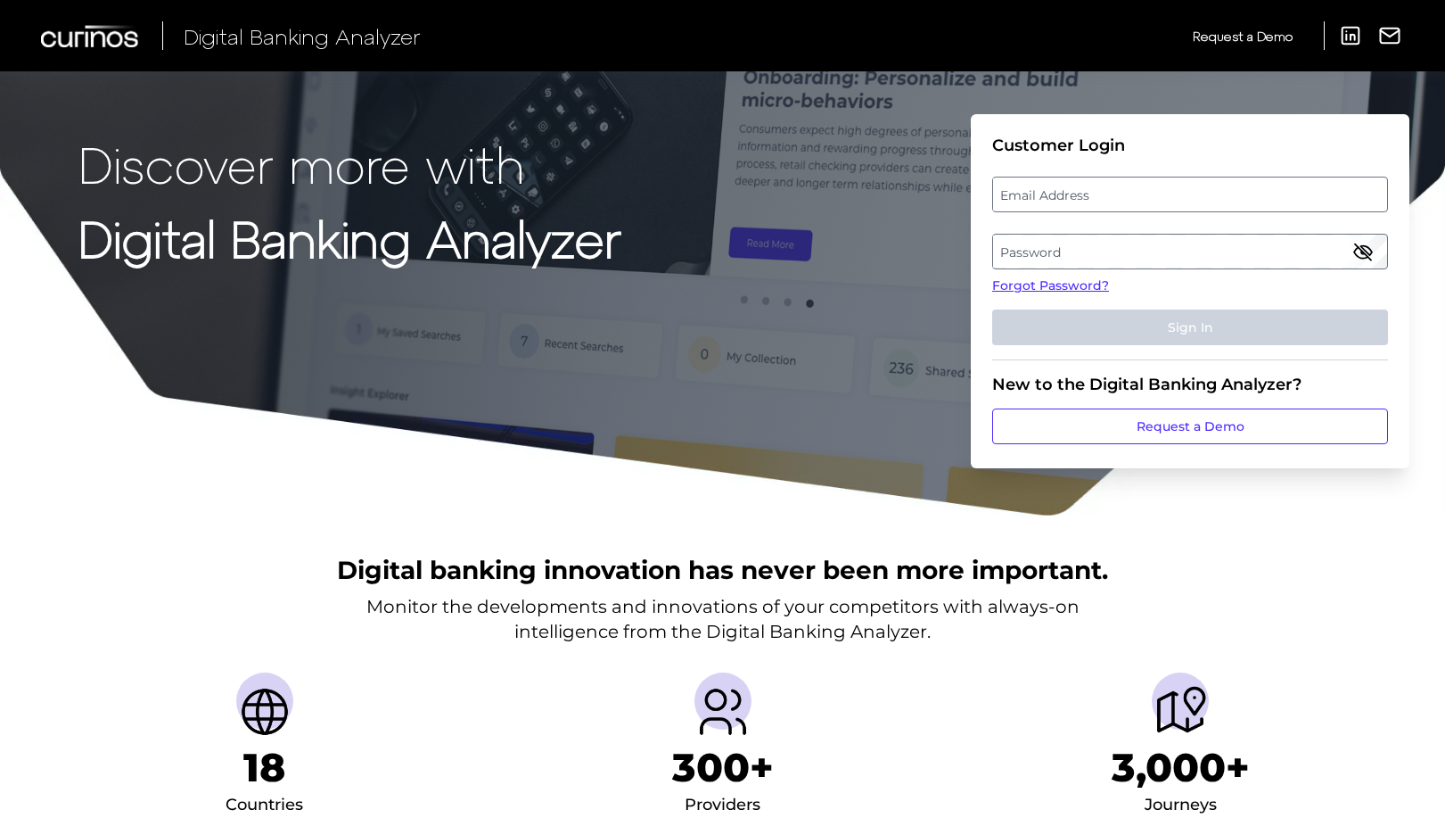 The image size is (1445, 818). I want to click on h2: Digital banking innovation has never been more important., so click(722, 570).